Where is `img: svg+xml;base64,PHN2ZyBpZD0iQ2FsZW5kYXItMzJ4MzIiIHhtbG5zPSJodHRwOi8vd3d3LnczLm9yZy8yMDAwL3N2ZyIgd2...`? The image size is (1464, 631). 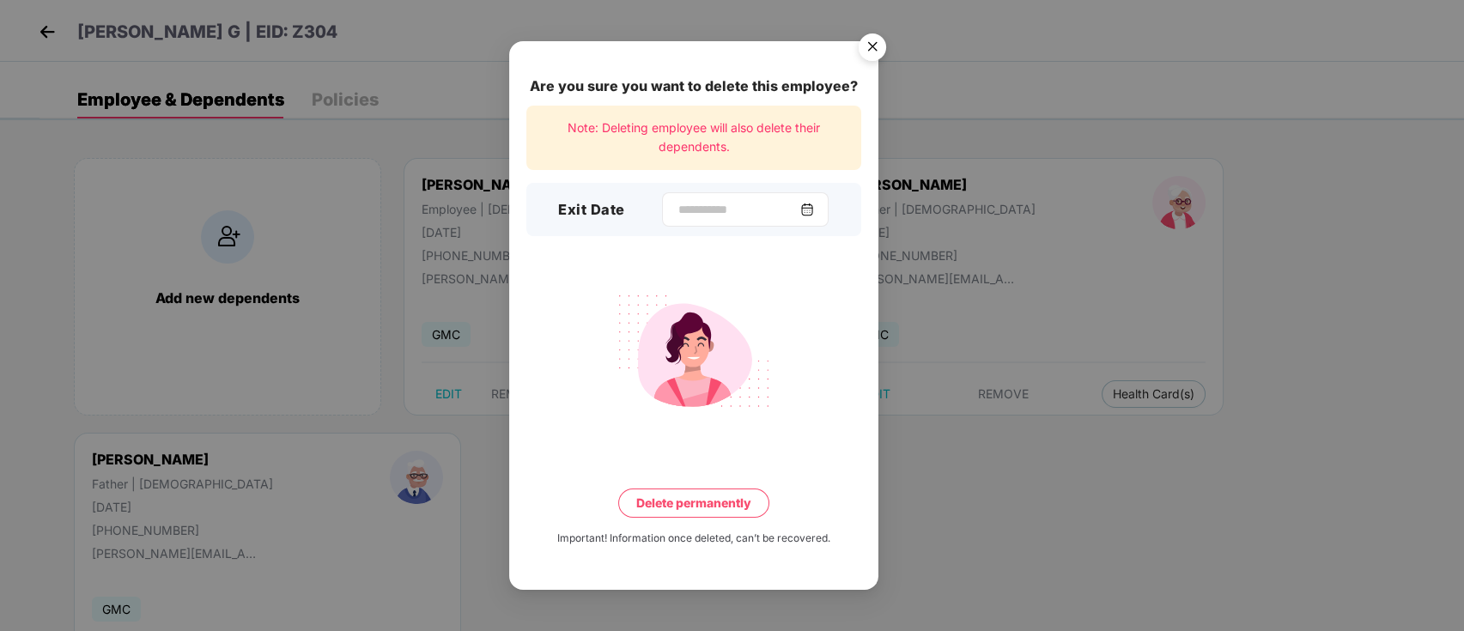
img: svg+xml;base64,PHN2ZyBpZD0iQ2FsZW5kYXItMzJ4MzIiIHhtbG5zPSJodHRwOi8vd3d3LnczLm9yZy8yMDAwL3N2ZyIgd2... is located at coordinates (807, 209).